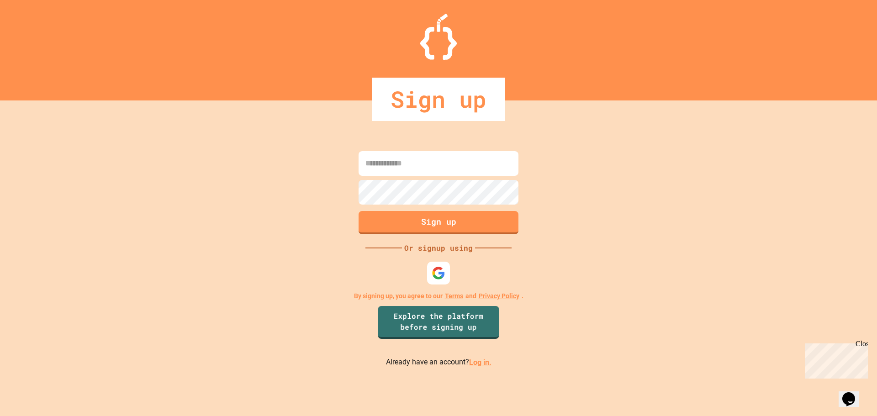  I want to click on p: Already have an account?, so click(438, 362).